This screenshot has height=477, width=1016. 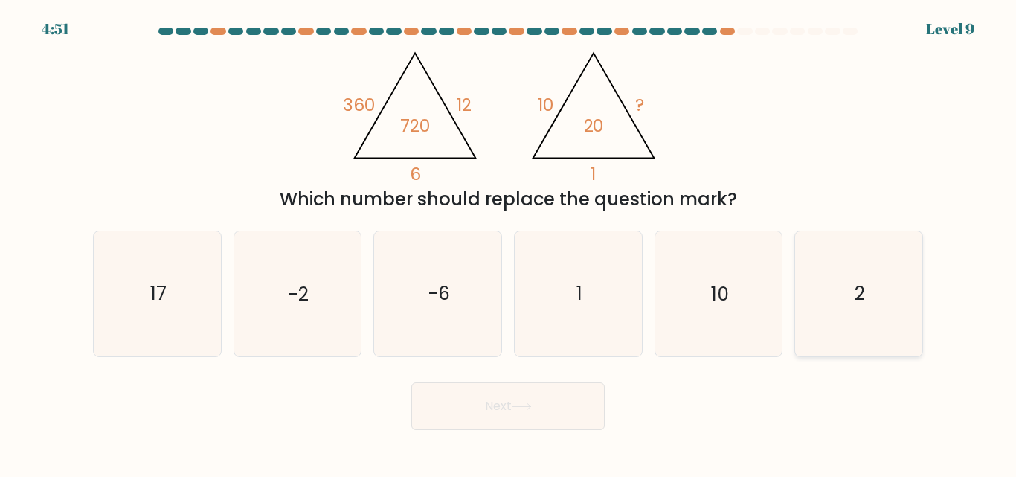 What do you see at coordinates (298, 294) in the screenshot?
I see `text: -2` at bounding box center [298, 294].